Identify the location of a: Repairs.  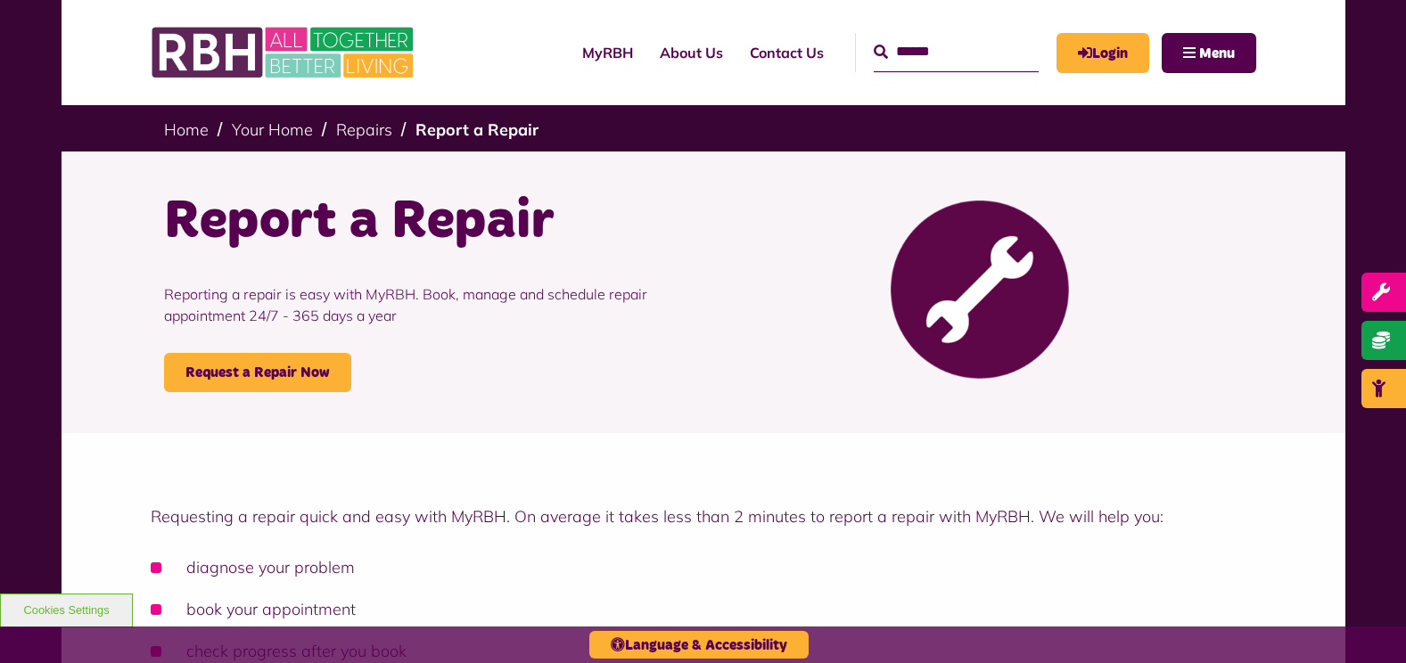
(364, 129).